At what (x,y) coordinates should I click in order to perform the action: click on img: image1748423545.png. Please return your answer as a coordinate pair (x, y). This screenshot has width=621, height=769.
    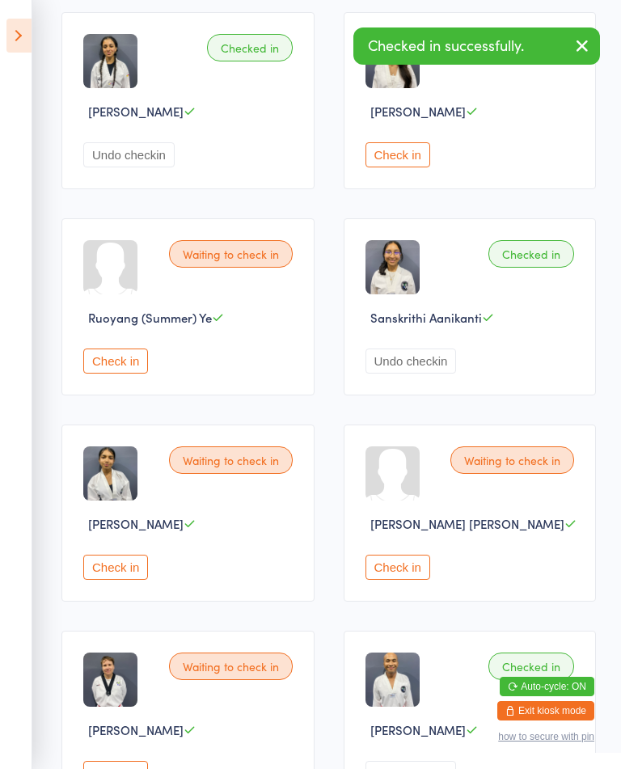
    Looking at the image, I should click on (392, 267).